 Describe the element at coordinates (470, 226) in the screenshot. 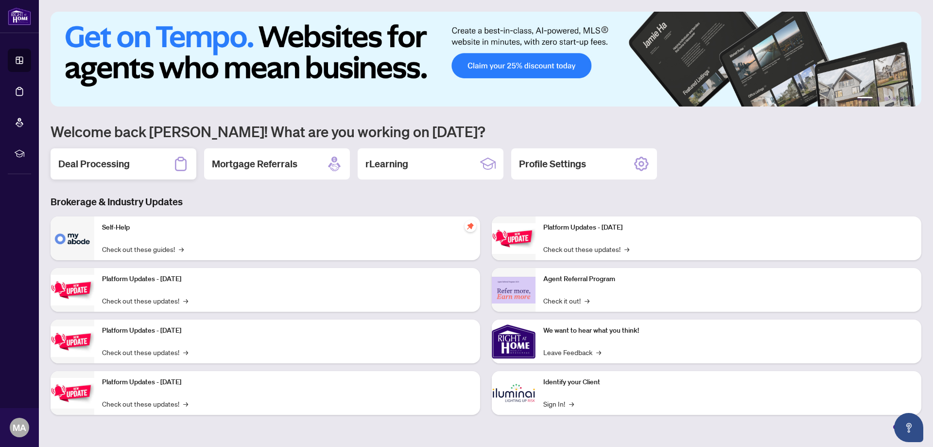

I see `span: pushpin` at that location.